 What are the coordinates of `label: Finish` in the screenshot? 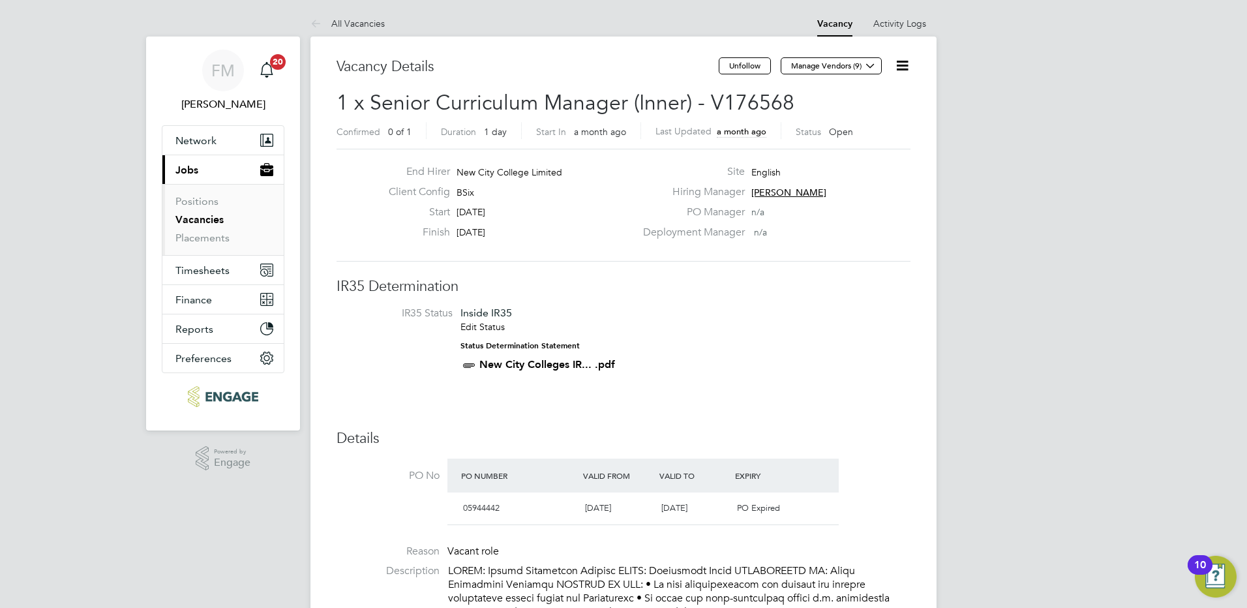 It's located at (414, 232).